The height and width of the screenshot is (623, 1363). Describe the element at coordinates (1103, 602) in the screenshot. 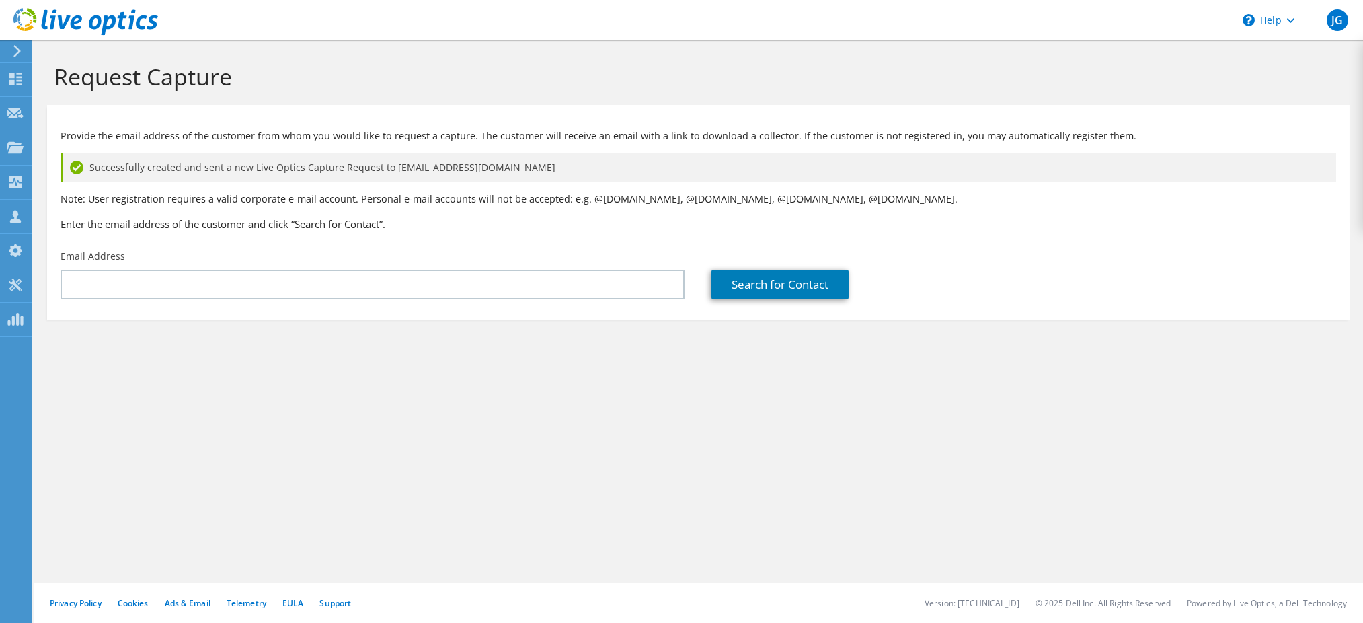

I see `li: © 2025 Dell Inc. All Rights Reserved` at that location.